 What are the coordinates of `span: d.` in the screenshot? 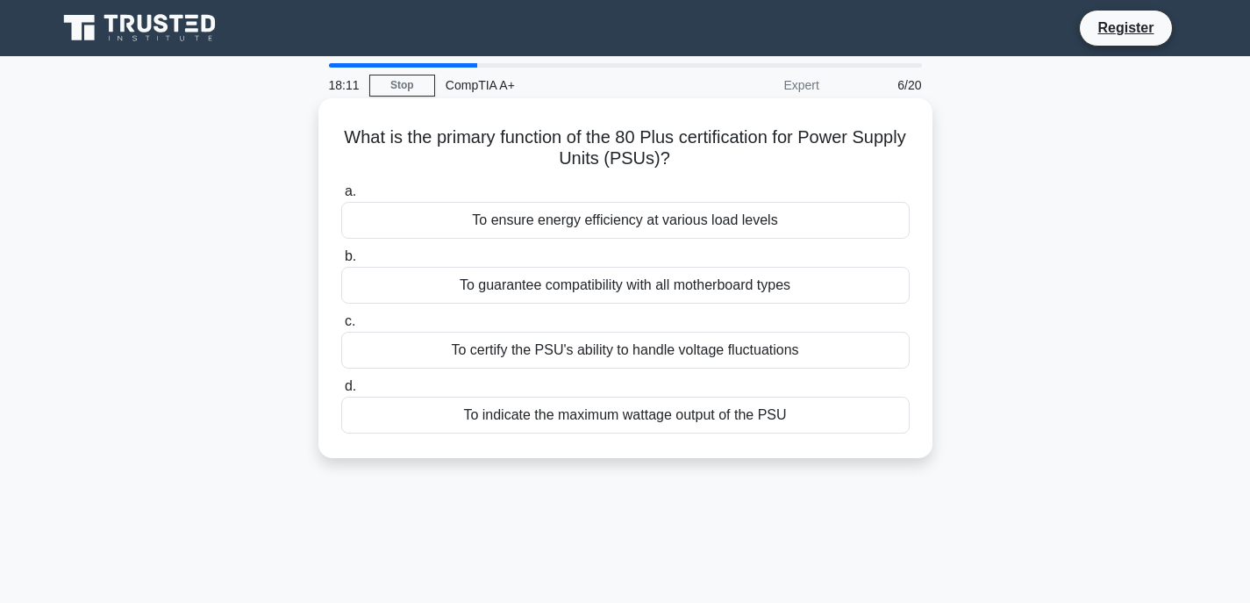 It's located at (350, 385).